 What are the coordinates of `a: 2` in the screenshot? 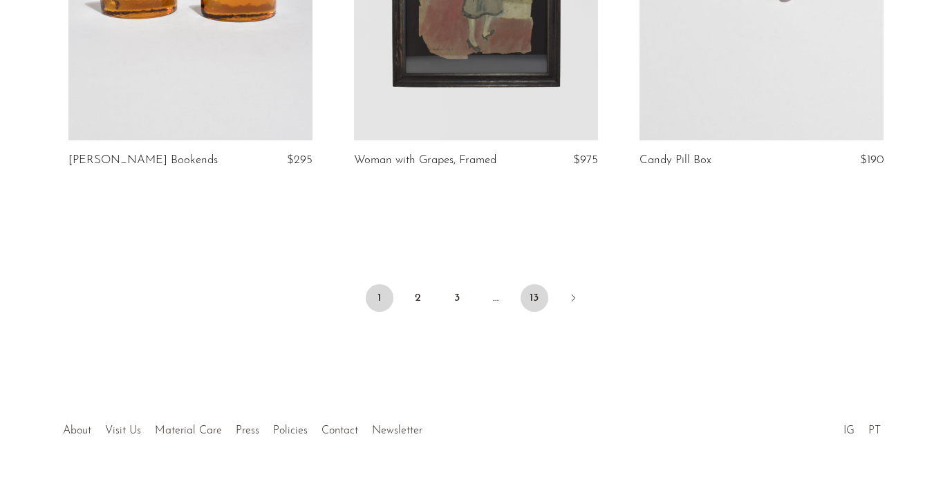 It's located at (418, 298).